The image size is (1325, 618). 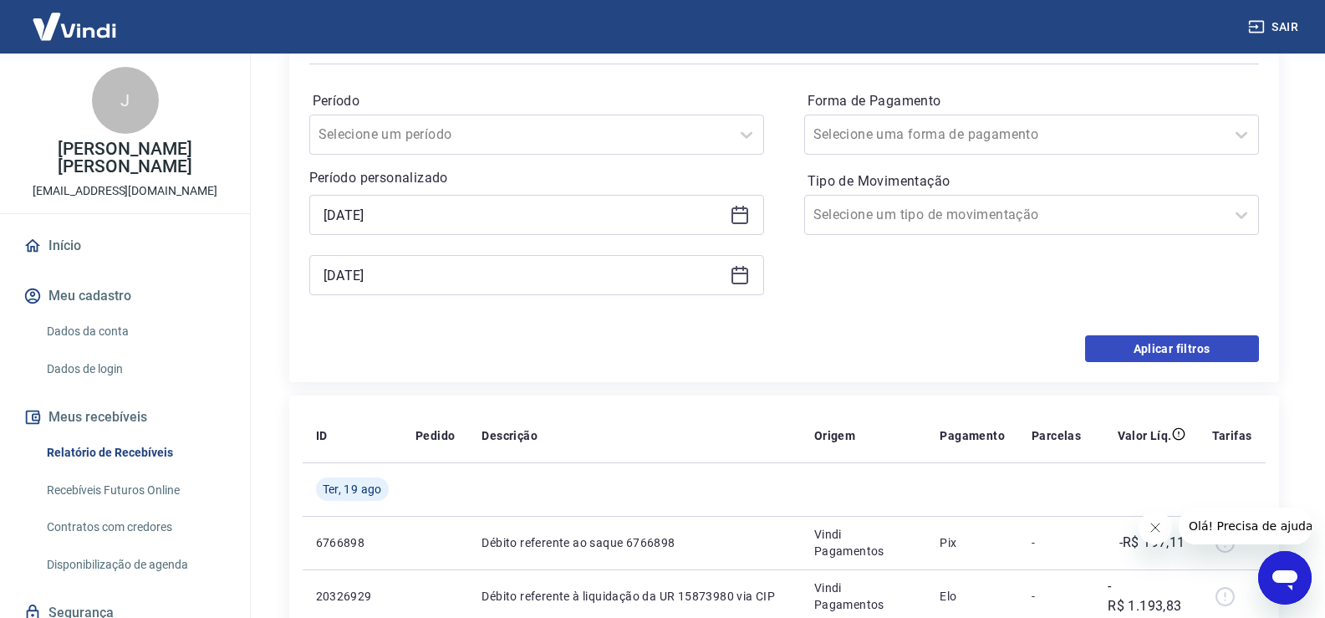 What do you see at coordinates (1275, 27) in the screenshot?
I see `button: Sair` at bounding box center [1275, 27].